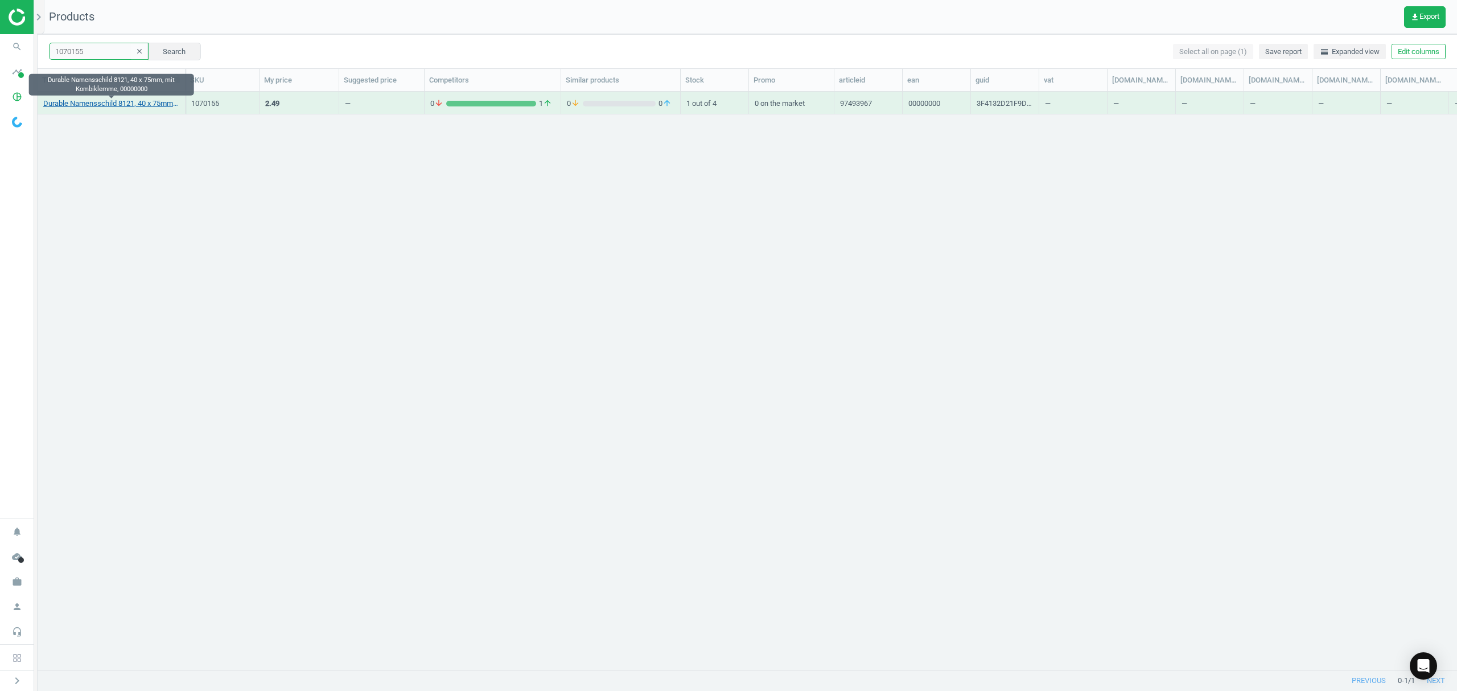  Describe the element at coordinates (492, 80) in the screenshot. I see `div: Competitors` at that location.